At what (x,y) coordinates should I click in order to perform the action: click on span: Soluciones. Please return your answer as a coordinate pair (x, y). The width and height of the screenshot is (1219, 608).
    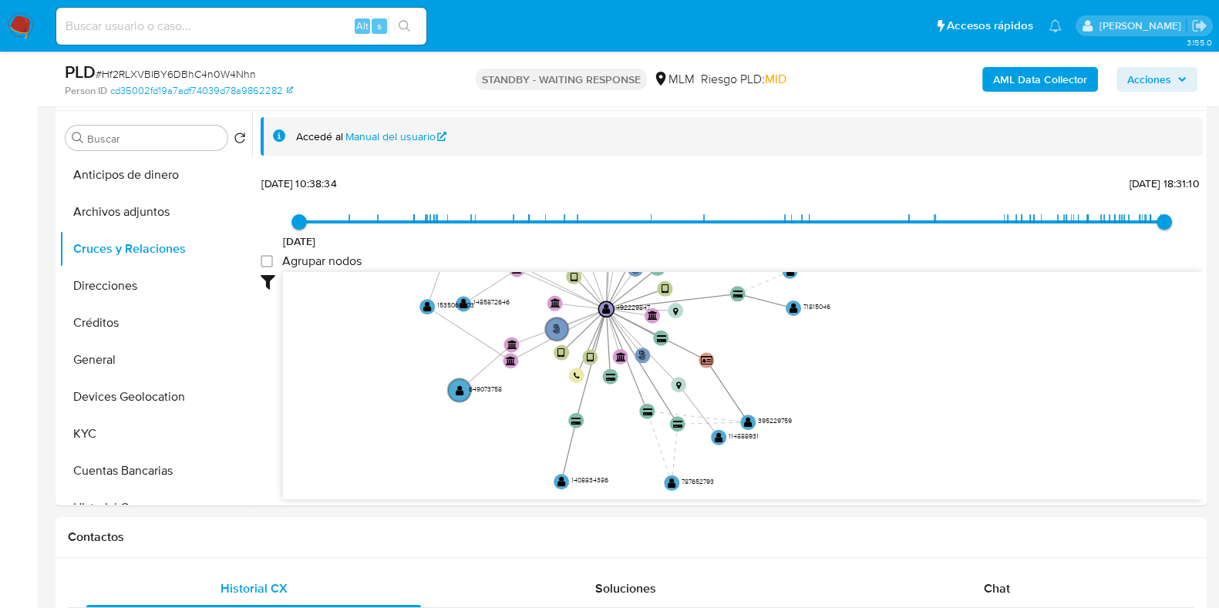
    Looking at the image, I should click on (625, 588).